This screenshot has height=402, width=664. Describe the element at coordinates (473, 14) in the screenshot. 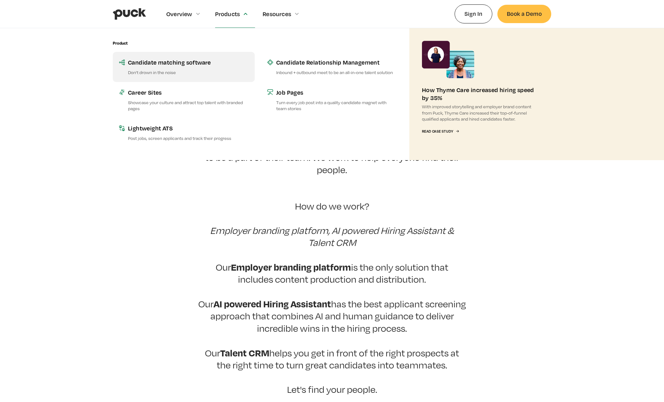

I see `a: Sign In` at that location.